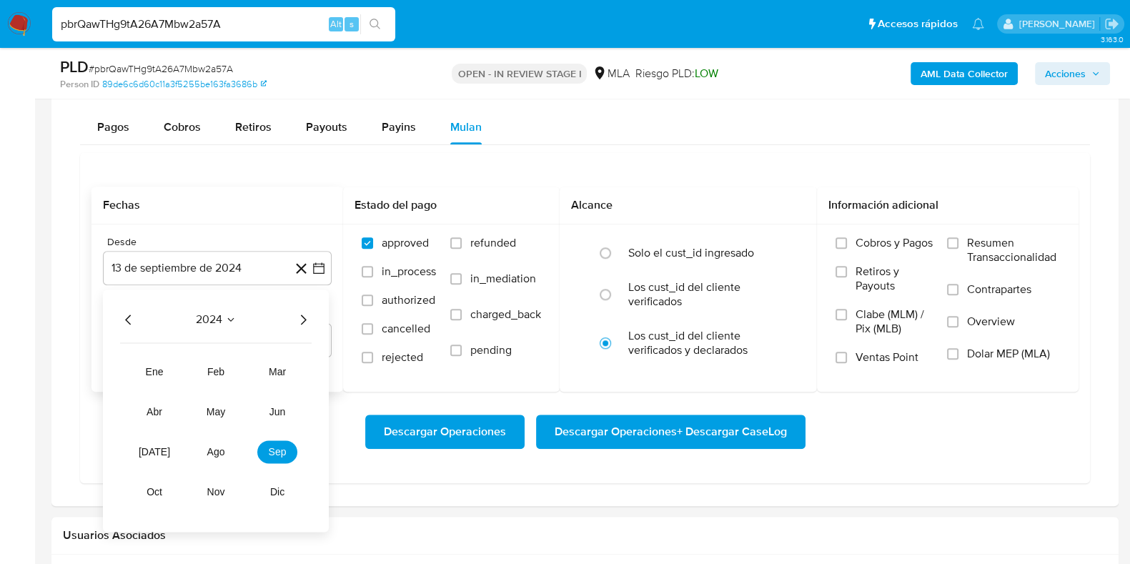  Describe the element at coordinates (978, 24) in the screenshot. I see `a: Notificaciones` at that location.